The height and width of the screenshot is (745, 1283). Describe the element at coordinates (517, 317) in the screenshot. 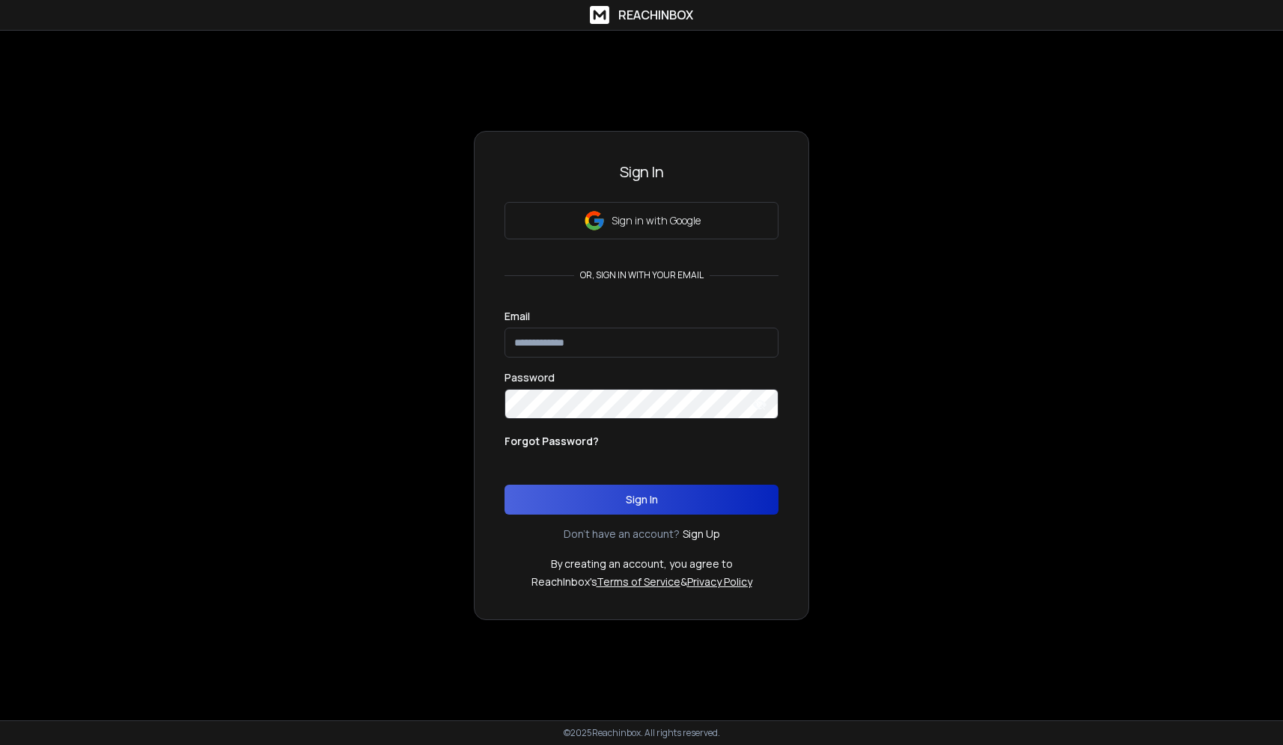

I see `label: Email` at that location.